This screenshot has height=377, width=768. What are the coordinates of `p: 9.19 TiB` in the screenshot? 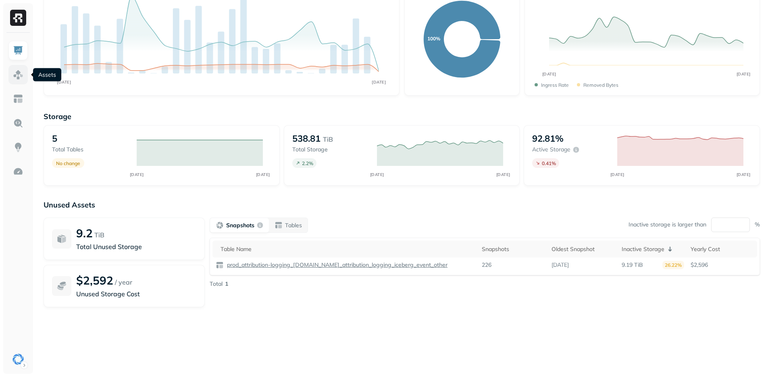 It's located at (633, 265).